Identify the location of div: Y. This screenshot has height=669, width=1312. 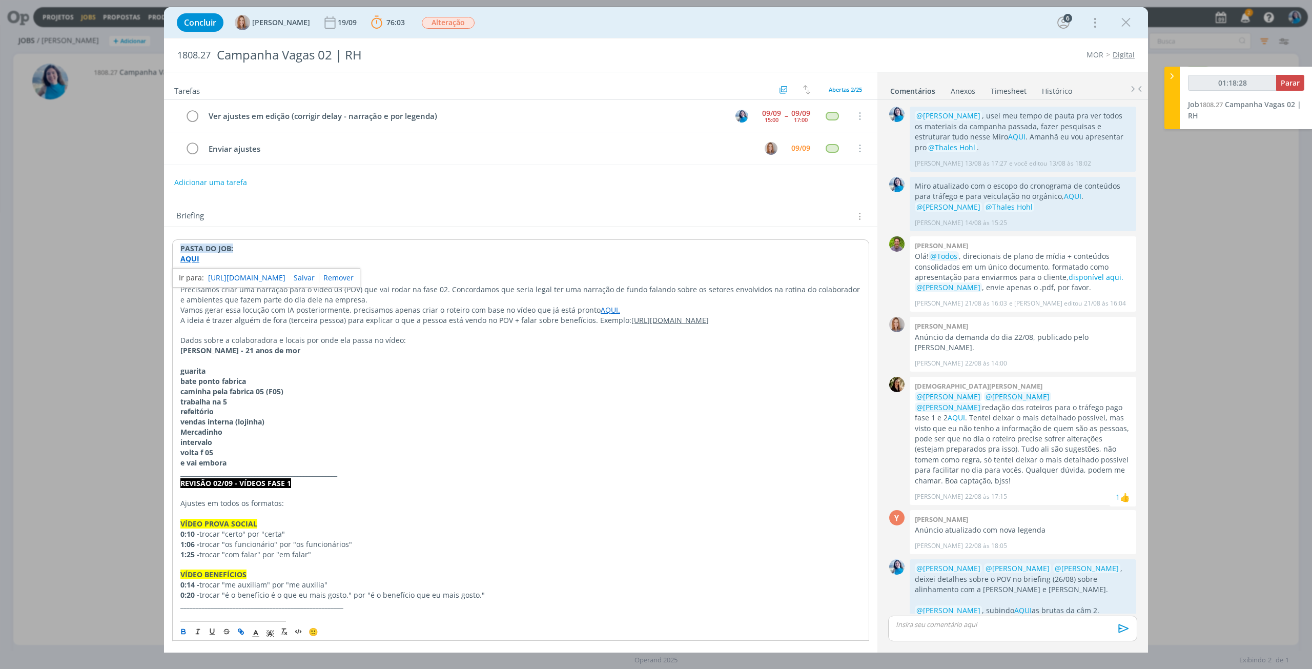
(897, 518).